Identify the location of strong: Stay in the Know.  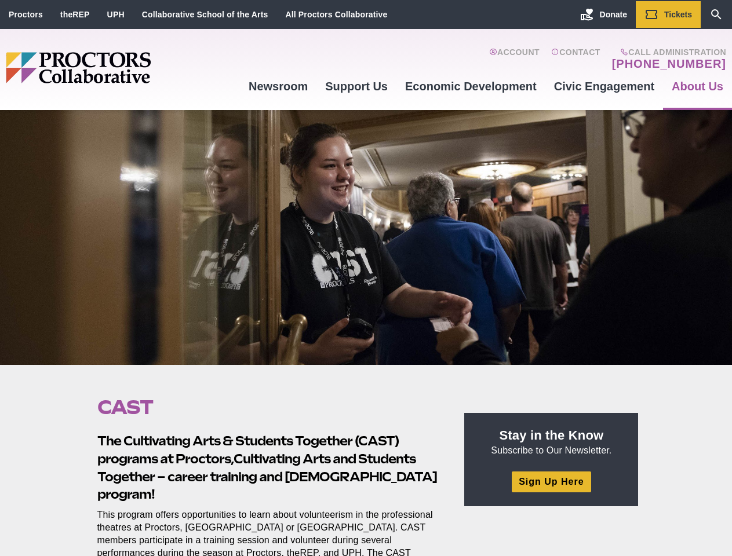
(552, 435).